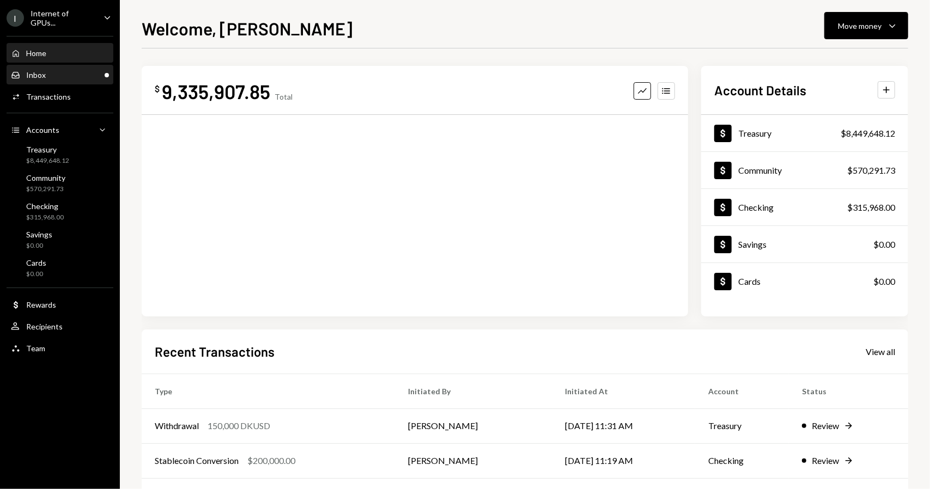 This screenshot has width=930, height=489. What do you see at coordinates (60, 130) in the screenshot?
I see `a: Accounts` at bounding box center [60, 130].